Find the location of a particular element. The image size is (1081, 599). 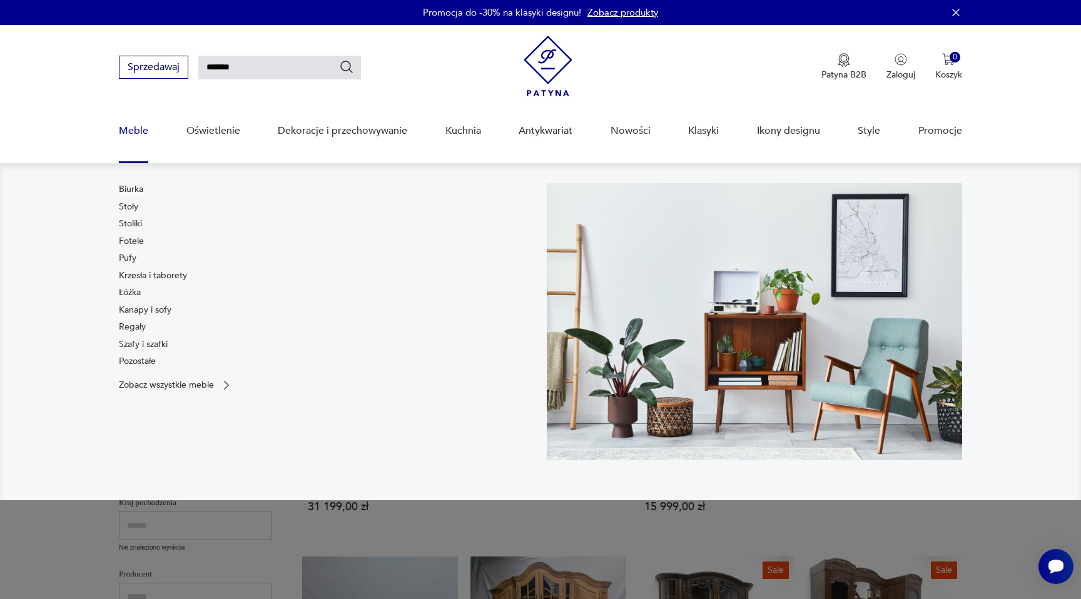

img: 969d9116629659dbb0bd4e745da535dc.jpg is located at coordinates (754, 321).